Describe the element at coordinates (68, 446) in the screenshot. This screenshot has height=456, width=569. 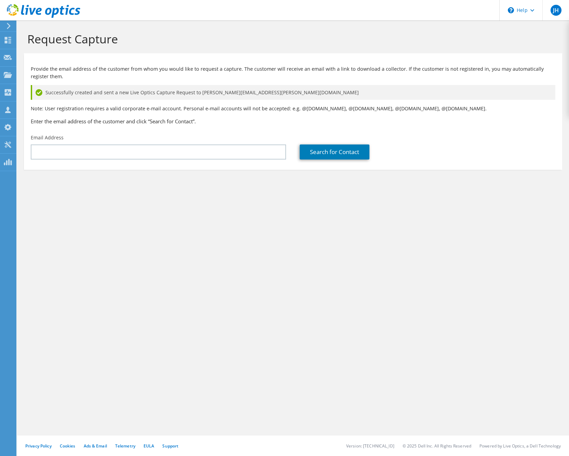
I see `a: Cookies` at that location.